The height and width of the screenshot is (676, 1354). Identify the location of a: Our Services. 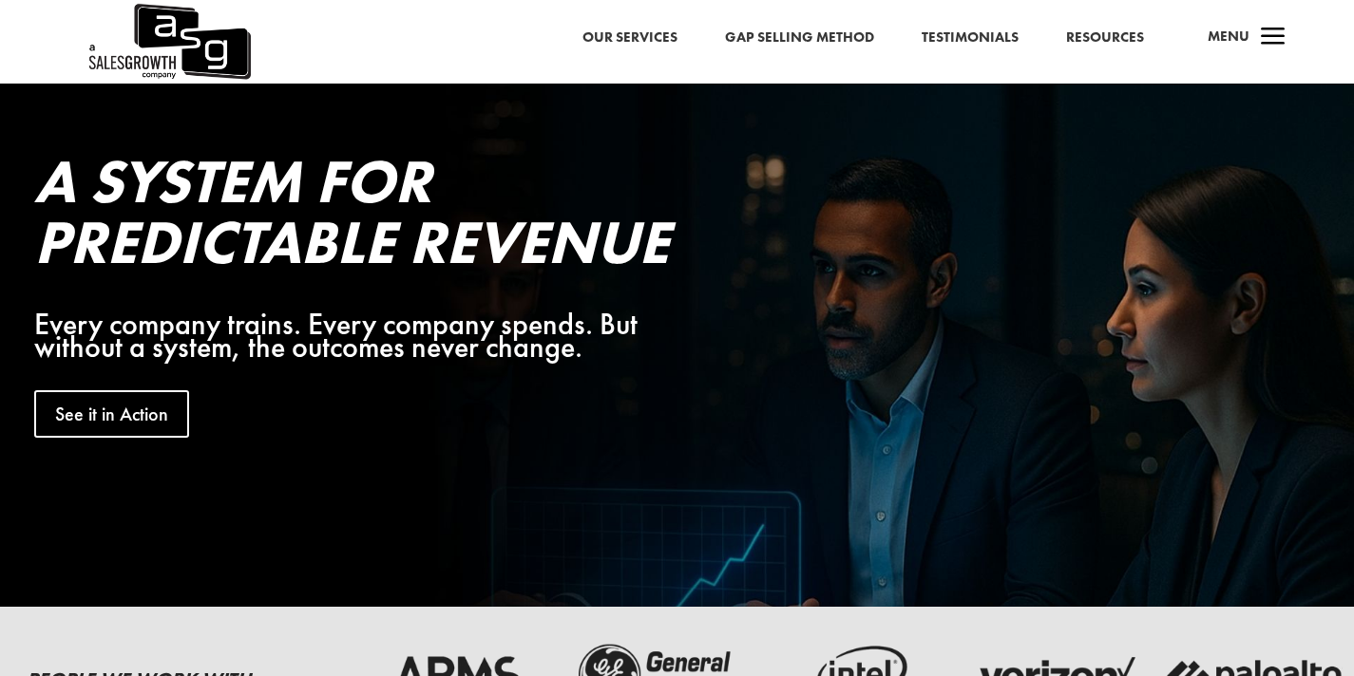
(630, 38).